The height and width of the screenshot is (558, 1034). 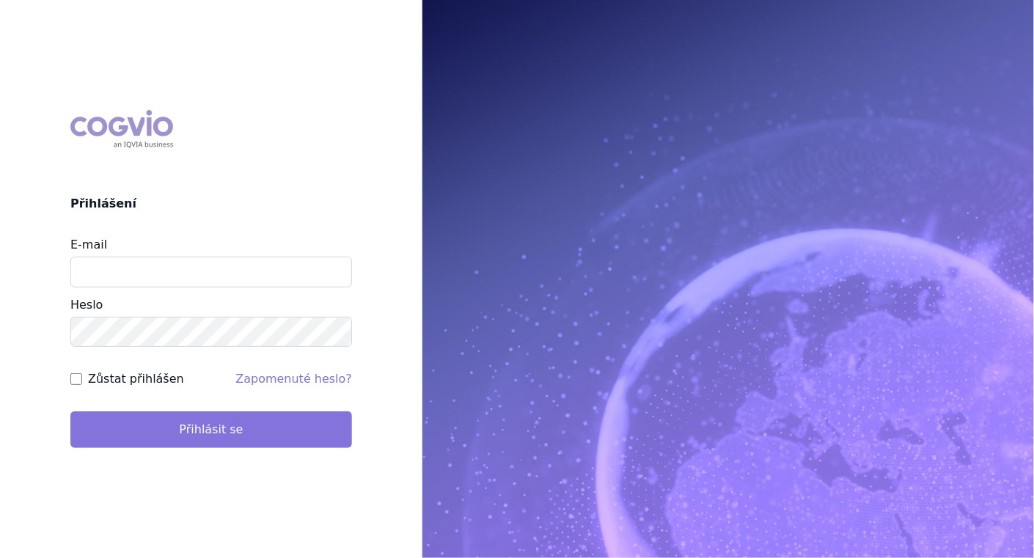 I want to click on button: Přihlásit se, so click(x=211, y=430).